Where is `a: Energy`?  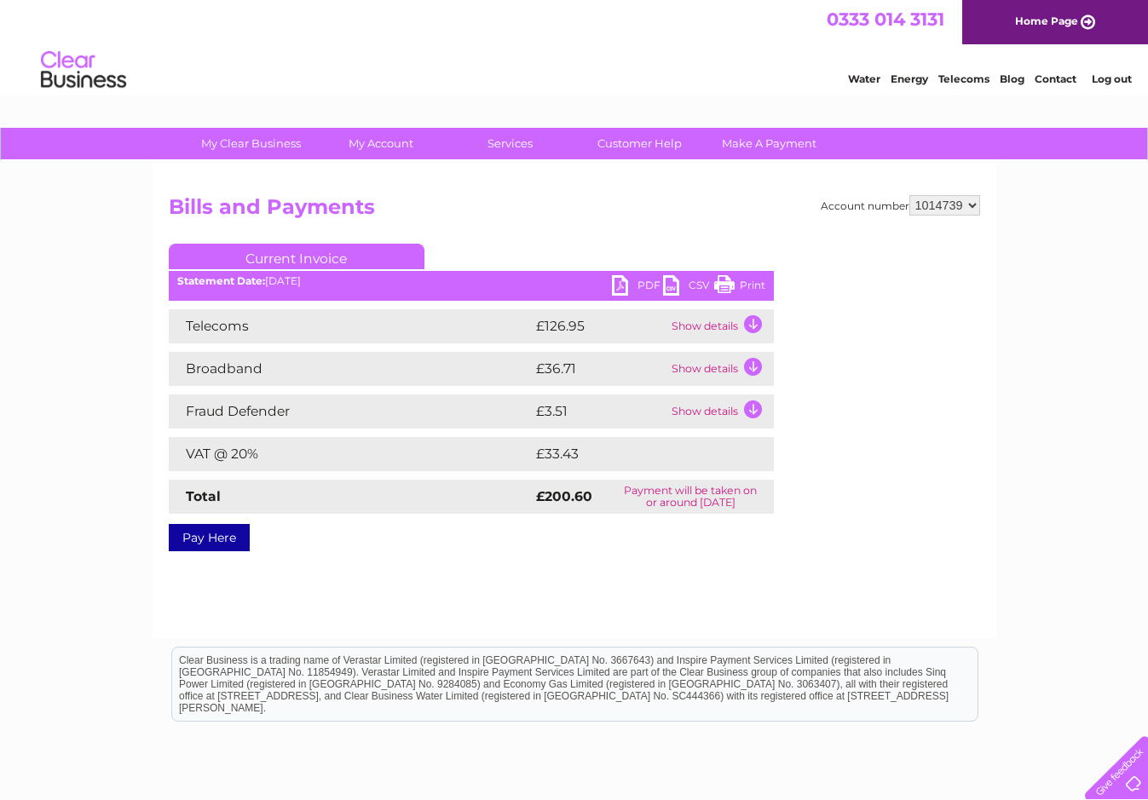
a: Energy is located at coordinates (909, 78).